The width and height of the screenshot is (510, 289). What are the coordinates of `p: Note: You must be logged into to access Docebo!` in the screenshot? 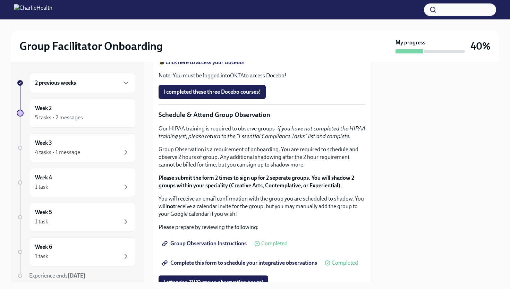 It's located at (262, 76).